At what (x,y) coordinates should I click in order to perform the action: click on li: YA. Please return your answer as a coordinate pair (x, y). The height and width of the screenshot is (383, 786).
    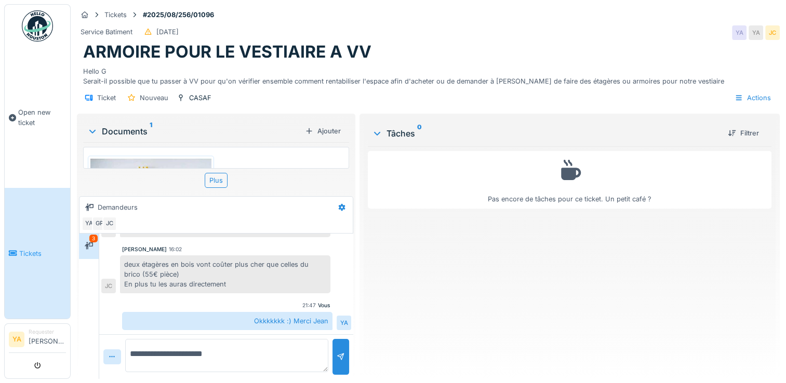
    Looking at the image, I should click on (17, 340).